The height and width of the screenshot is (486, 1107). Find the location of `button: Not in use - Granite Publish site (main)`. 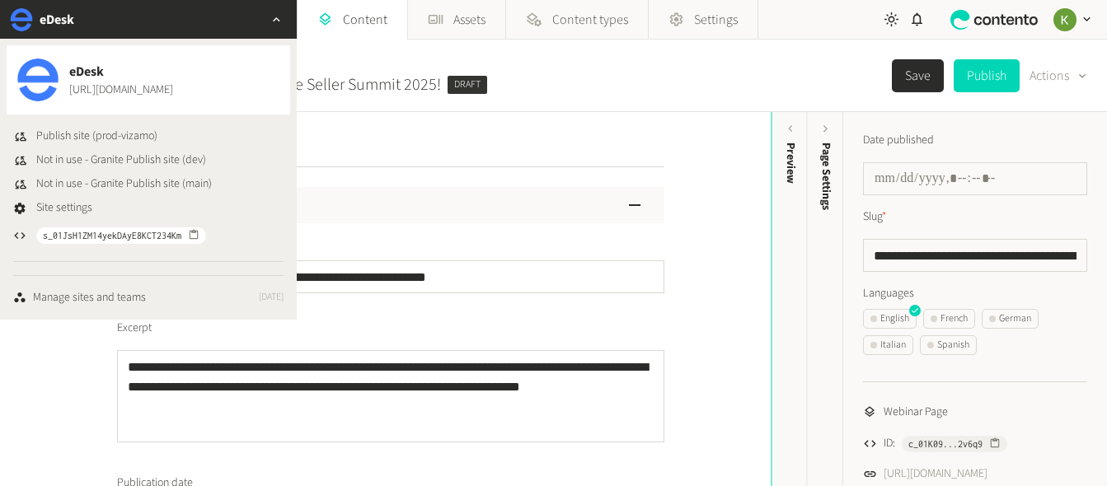

button: Not in use - Granite Publish site (main) is located at coordinates (112, 184).